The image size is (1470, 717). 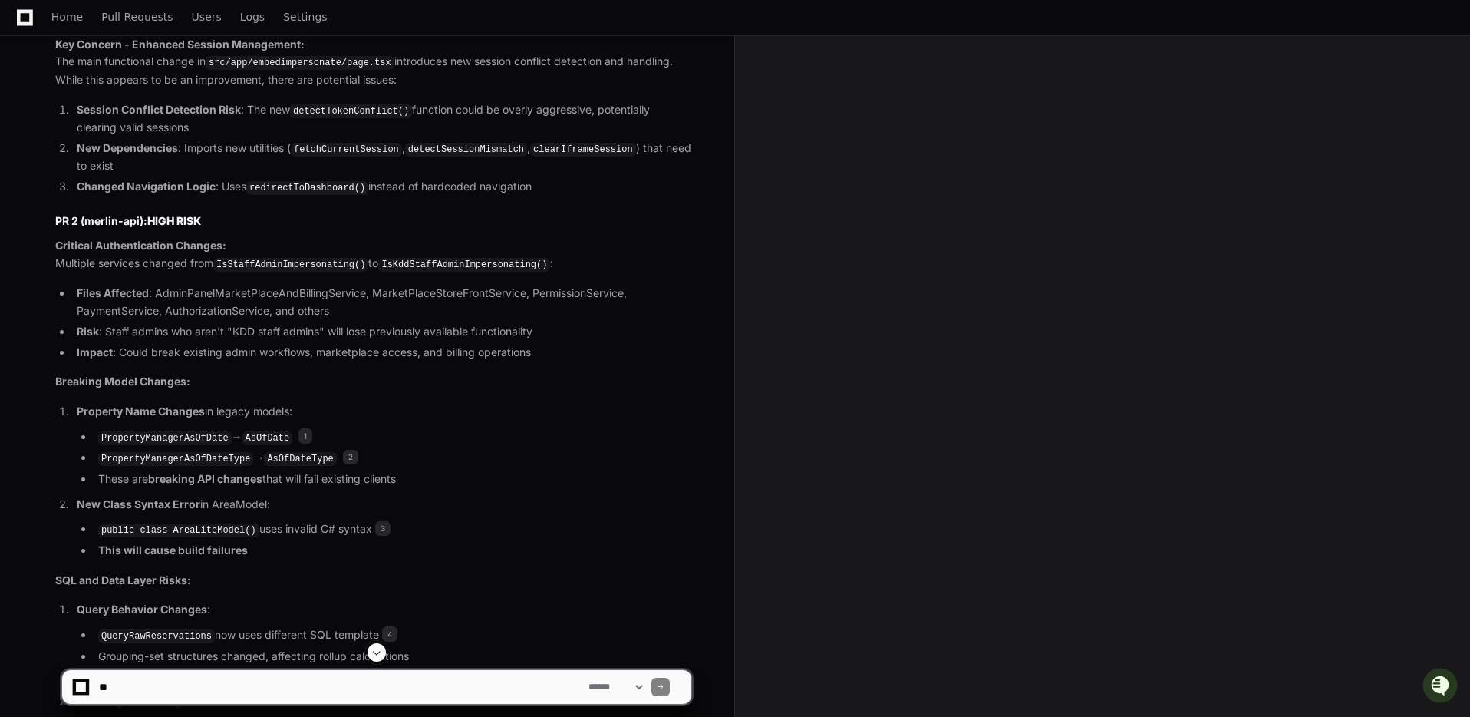 What do you see at coordinates (259, 173) in the screenshot?
I see `button: See all` at bounding box center [259, 173].